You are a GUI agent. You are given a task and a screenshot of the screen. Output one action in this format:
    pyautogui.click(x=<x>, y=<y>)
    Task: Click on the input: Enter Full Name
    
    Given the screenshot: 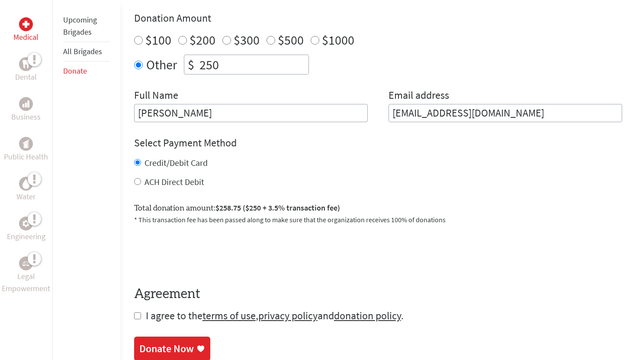 What is the action you would take?
    pyautogui.click(x=251, y=113)
    